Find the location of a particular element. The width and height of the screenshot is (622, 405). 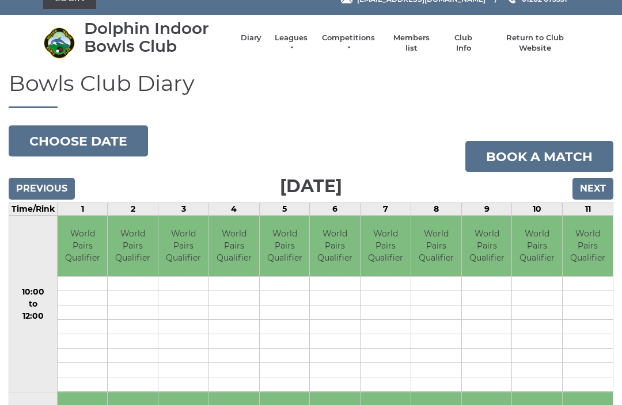

td: 6 is located at coordinates (335, 210).